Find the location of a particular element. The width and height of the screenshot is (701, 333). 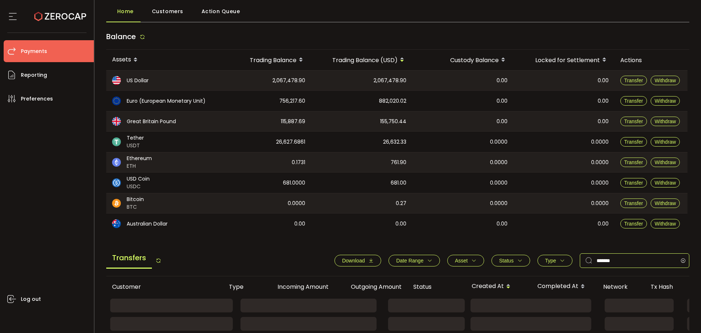

img: usd_portfolio.svg is located at coordinates (116, 80).